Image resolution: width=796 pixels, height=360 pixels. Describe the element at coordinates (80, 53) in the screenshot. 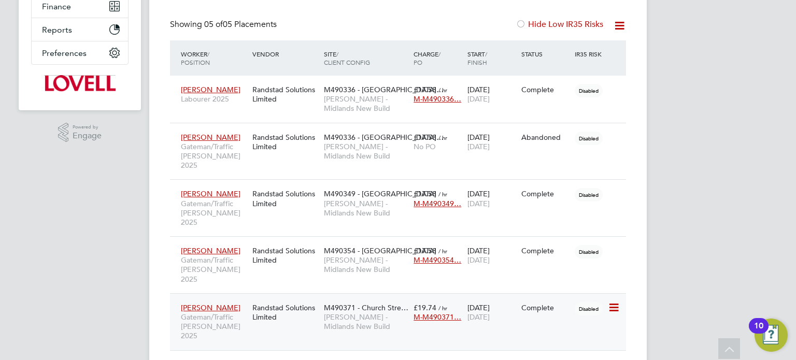

I see `button: Preferences` at that location.